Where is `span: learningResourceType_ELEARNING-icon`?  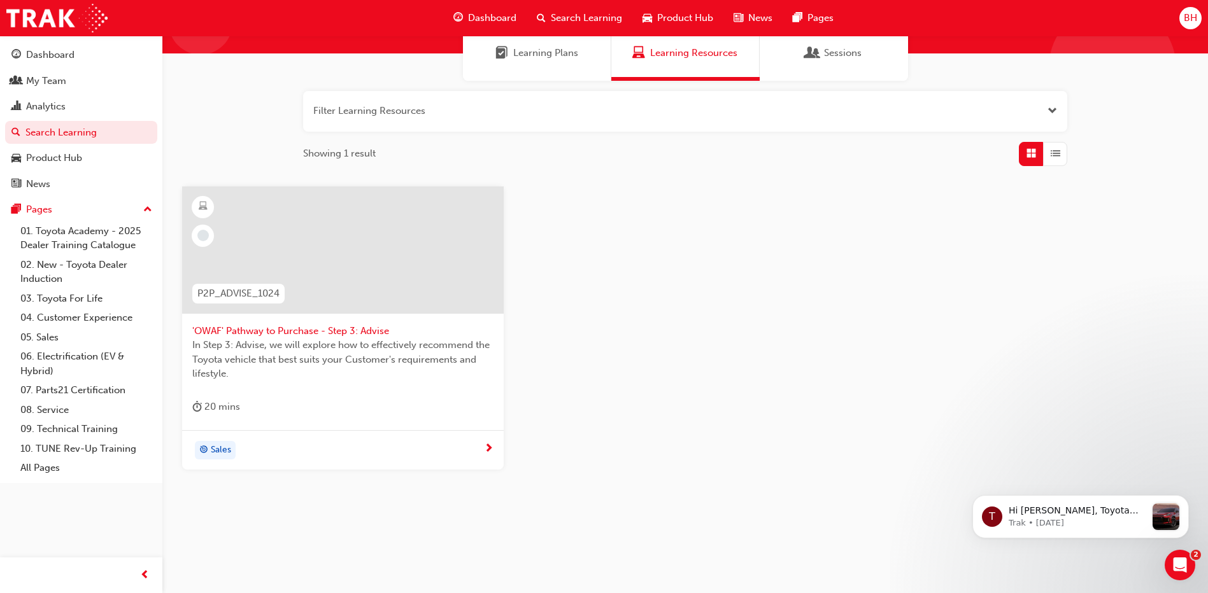
span: learningResourceType_ELEARNING-icon is located at coordinates (203, 207).